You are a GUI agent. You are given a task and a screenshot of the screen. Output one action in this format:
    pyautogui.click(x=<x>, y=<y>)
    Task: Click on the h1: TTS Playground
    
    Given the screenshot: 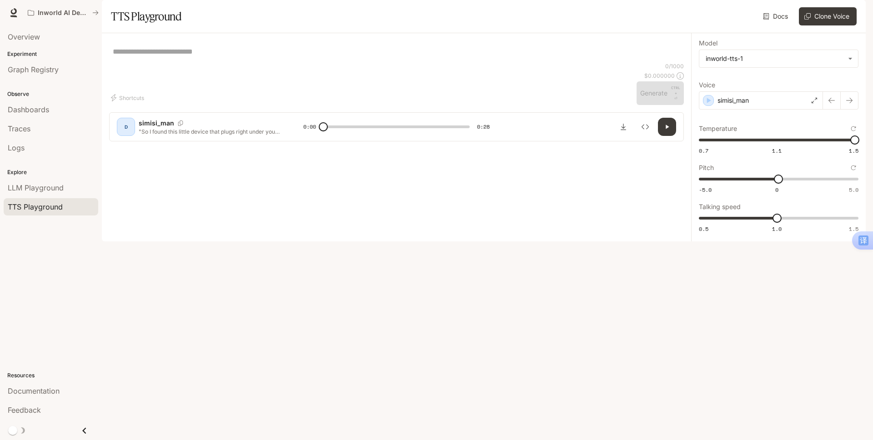 What is the action you would take?
    pyautogui.click(x=146, y=16)
    